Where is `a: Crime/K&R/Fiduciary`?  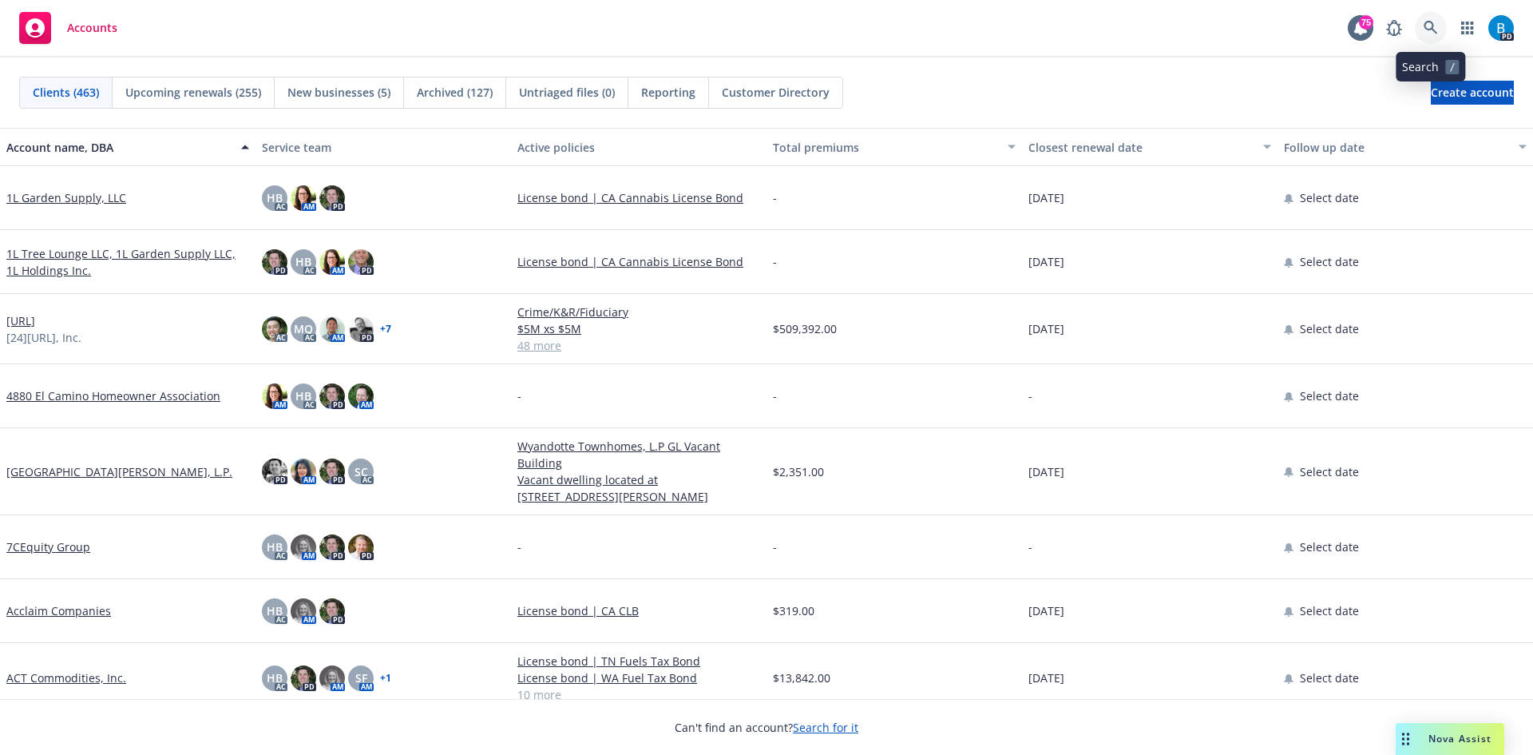 a: Crime/K&R/Fiduciary is located at coordinates (639, 311).